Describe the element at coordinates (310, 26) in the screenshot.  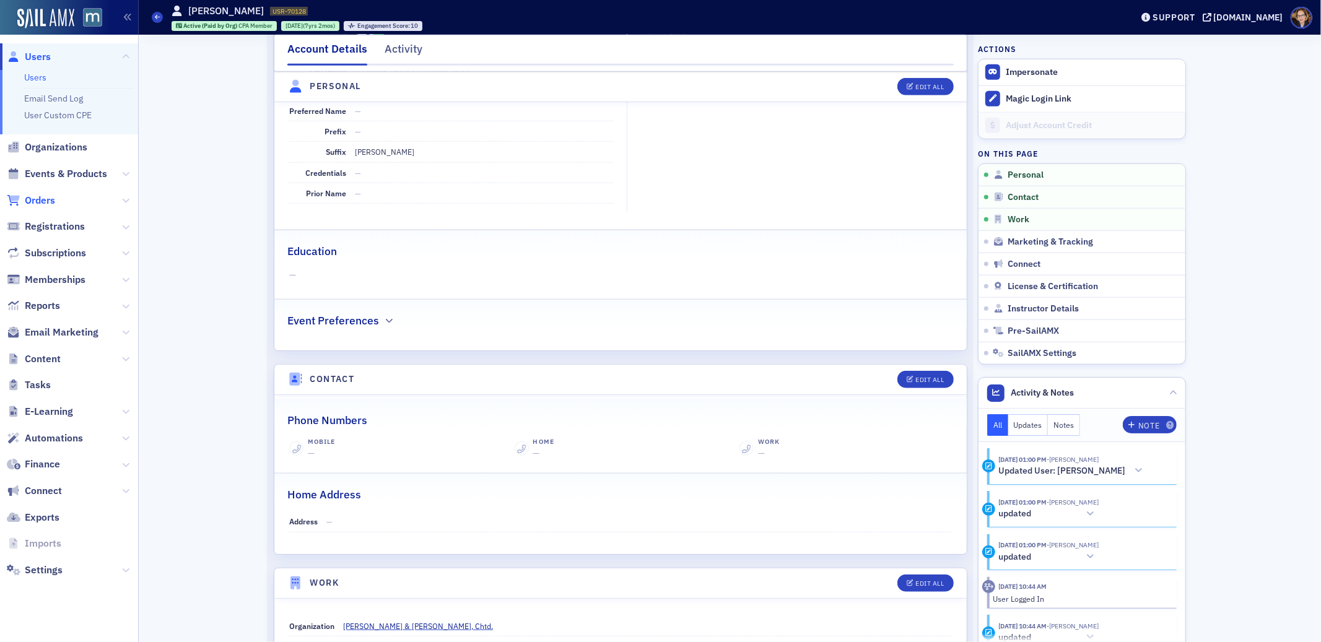
I see `div: 2018-08-02 00:00:00` at that location.